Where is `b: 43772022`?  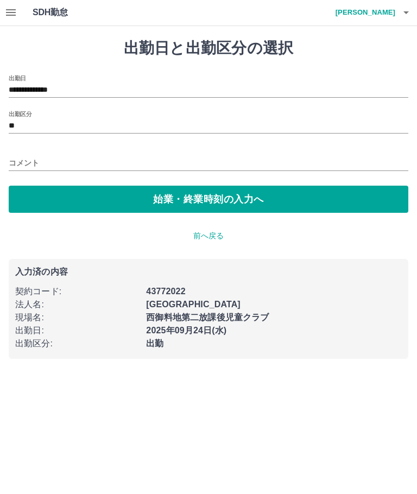 b: 43772022 is located at coordinates (166, 292).